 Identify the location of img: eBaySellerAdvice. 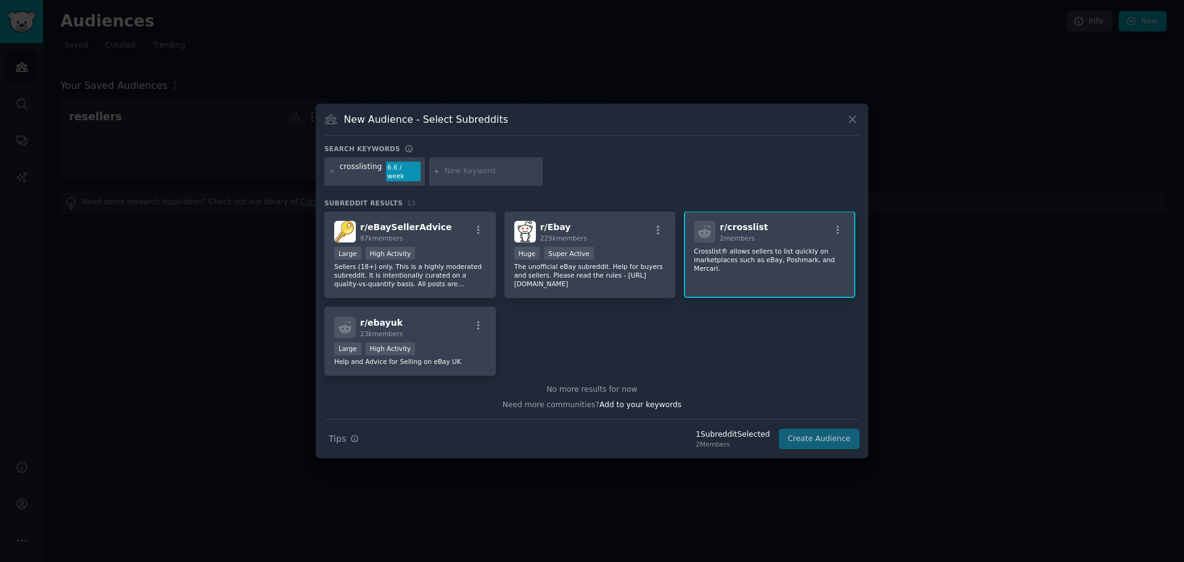
(345, 231).